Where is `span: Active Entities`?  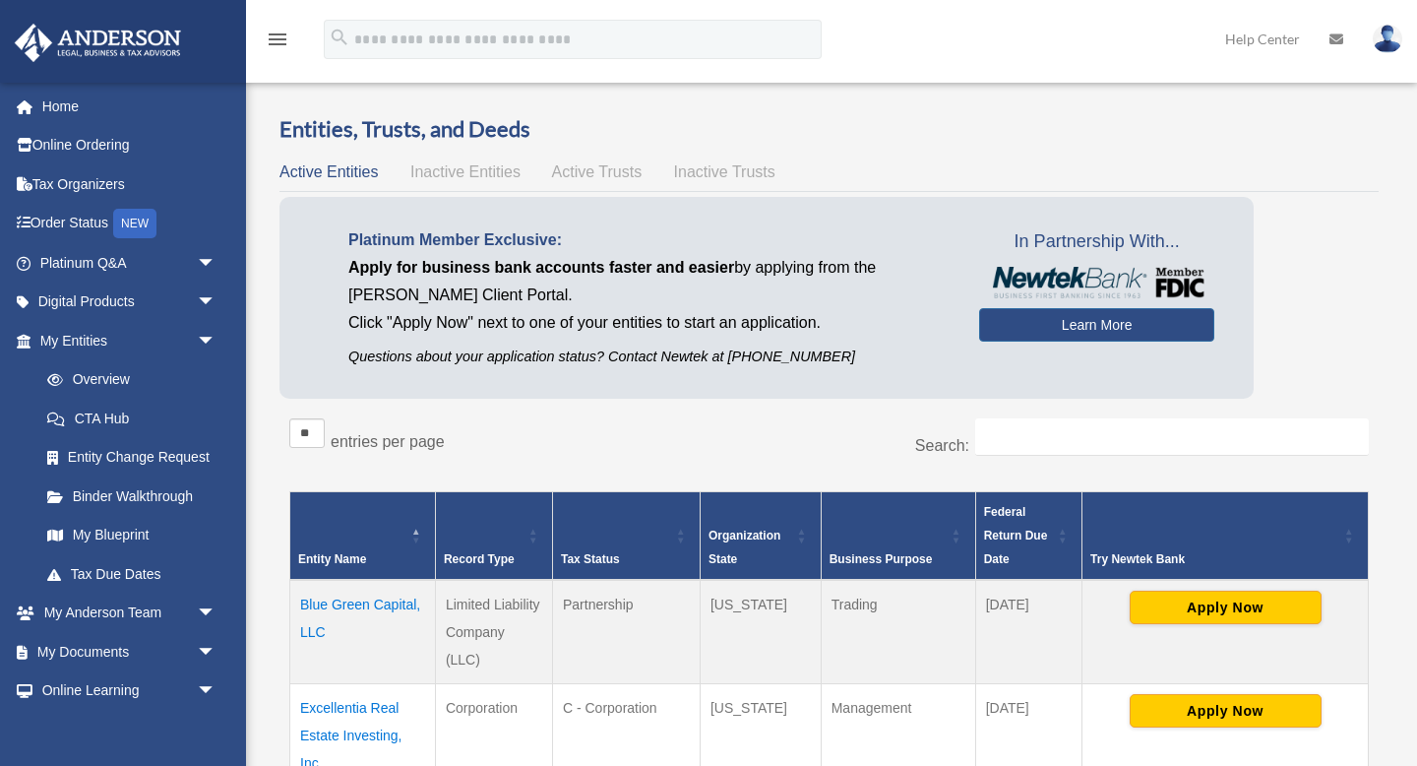 span: Active Entities is located at coordinates (329, 171).